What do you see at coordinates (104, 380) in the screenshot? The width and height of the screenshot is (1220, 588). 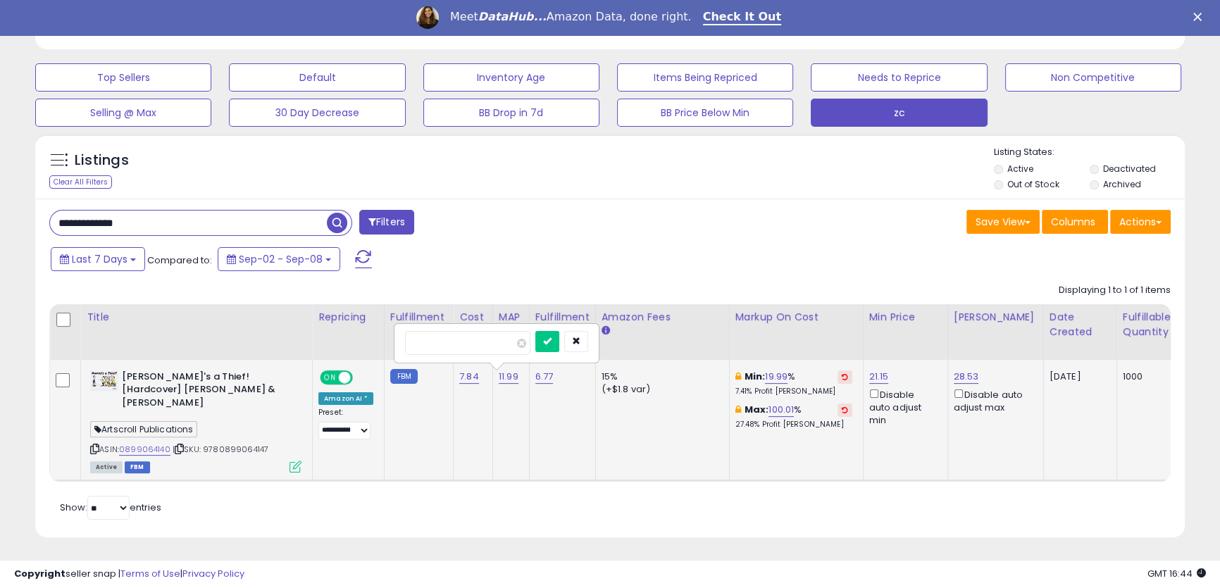 I see `img: 511ytGGKnBL._SL40_.jpg` at bounding box center [104, 380].